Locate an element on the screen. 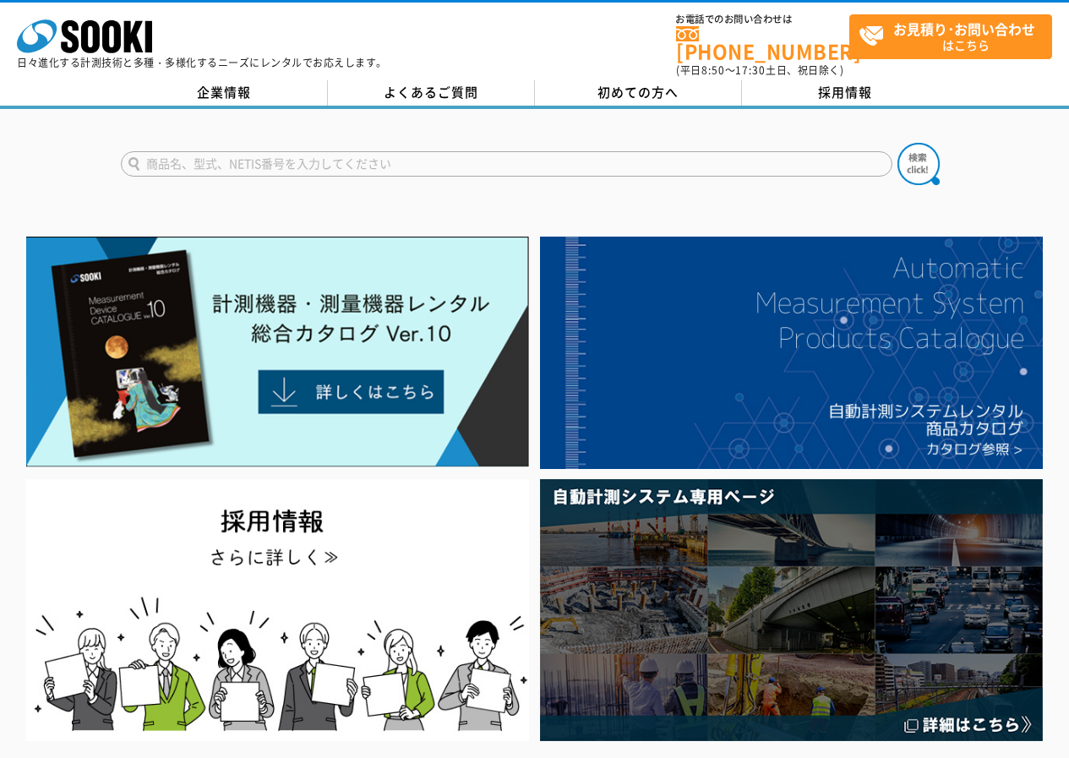 Image resolution: width=1069 pixels, height=758 pixels. a: 企業情報 is located at coordinates (224, 93).